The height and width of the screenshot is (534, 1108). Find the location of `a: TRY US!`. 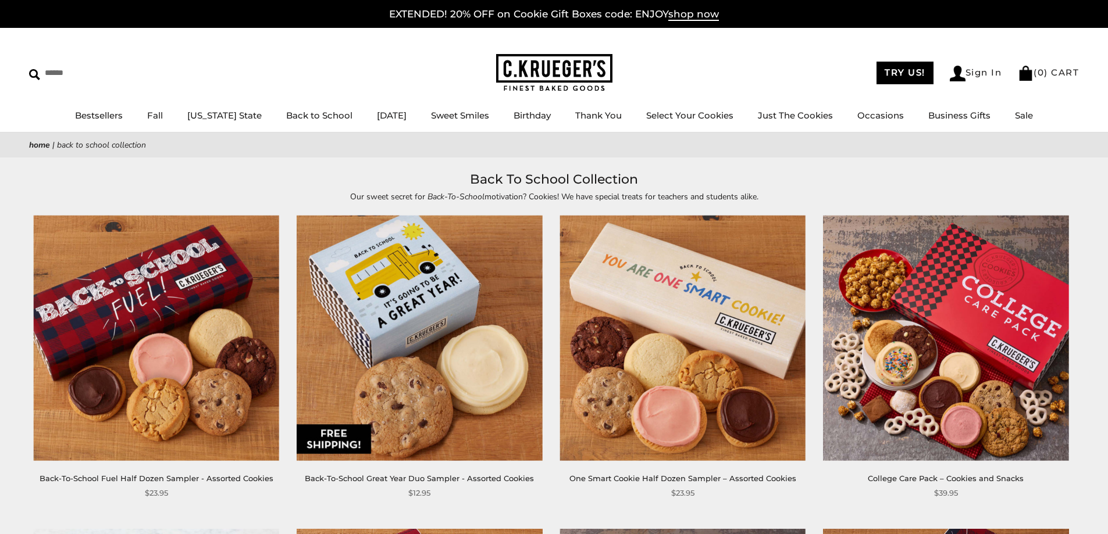

a: TRY US! is located at coordinates (905, 73).